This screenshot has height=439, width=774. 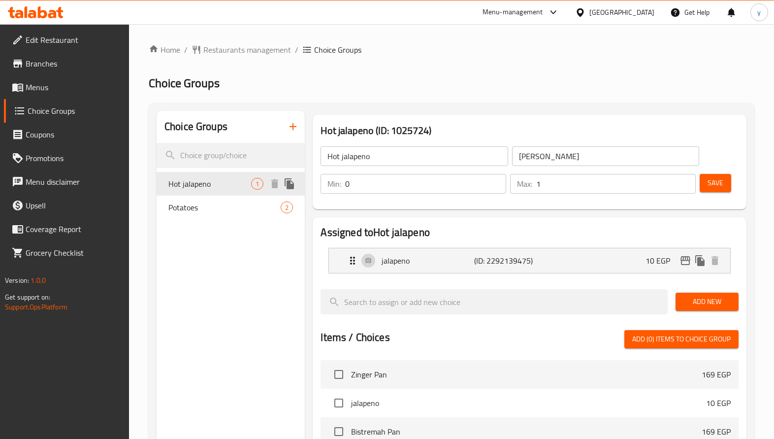 I want to click on span: Upsell, so click(x=73, y=205).